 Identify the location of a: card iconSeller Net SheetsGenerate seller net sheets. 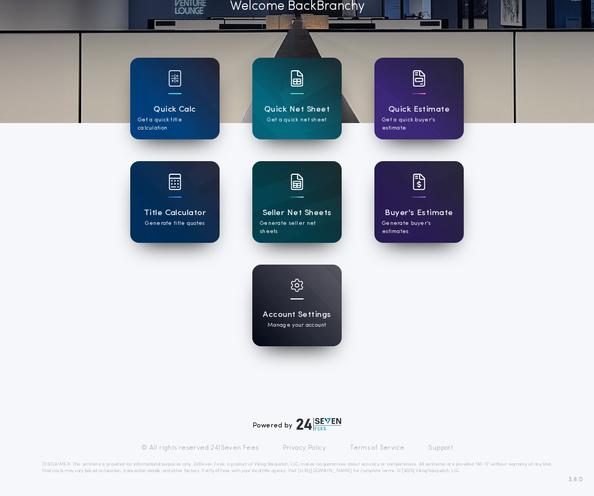
(297, 202).